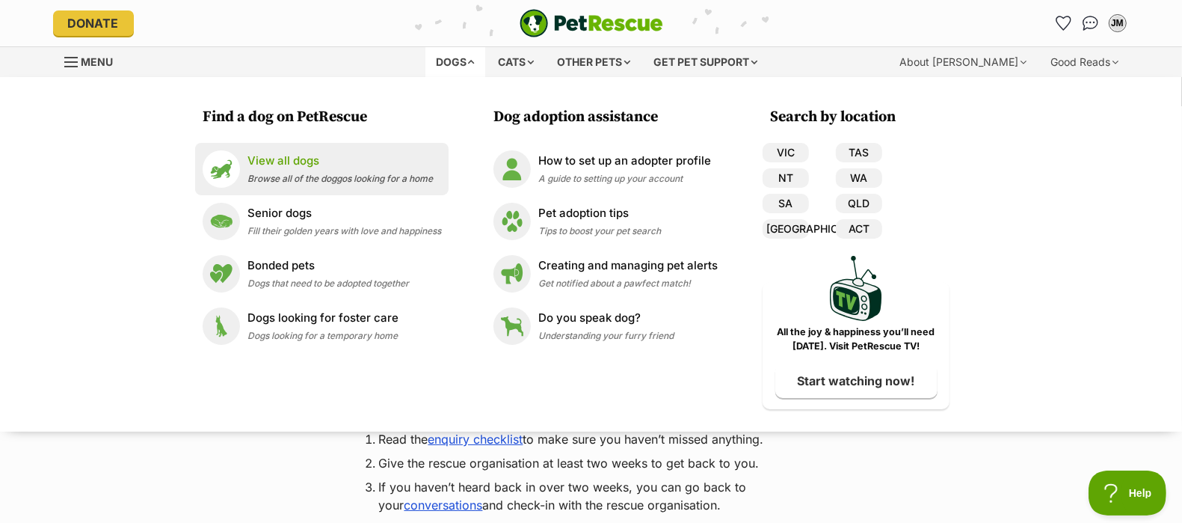 This screenshot has height=523, width=1182. What do you see at coordinates (512, 326) in the screenshot?
I see `img: Do you speak dog?` at bounding box center [512, 326].